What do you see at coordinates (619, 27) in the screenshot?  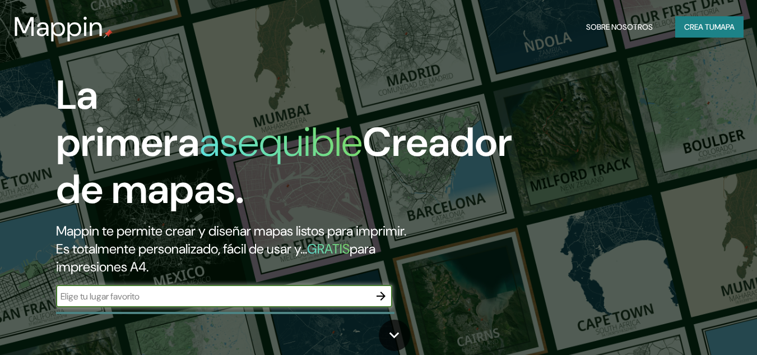 I see `button: Sobre nosotros` at bounding box center [619, 27].